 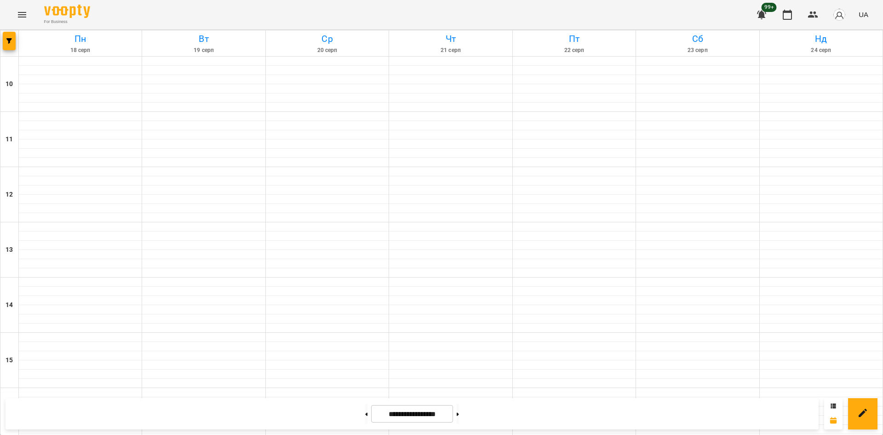 I want to click on img: Voopty Logo, so click(x=67, y=11).